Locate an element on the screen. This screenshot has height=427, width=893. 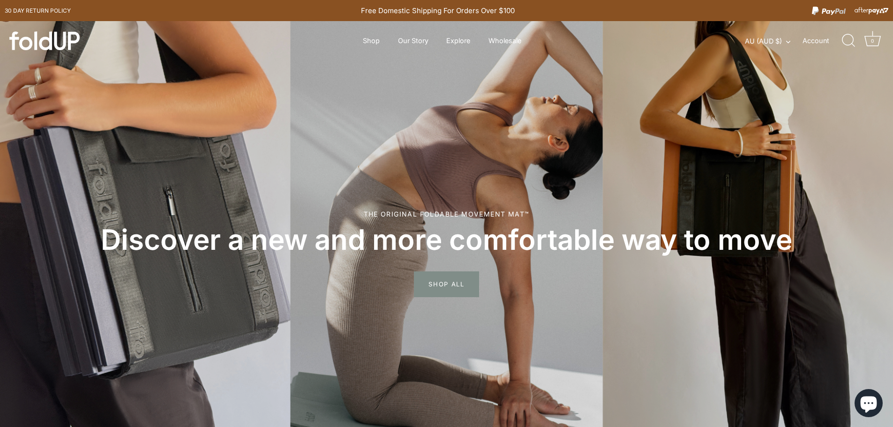
a: Wholesale is located at coordinates (504, 41).